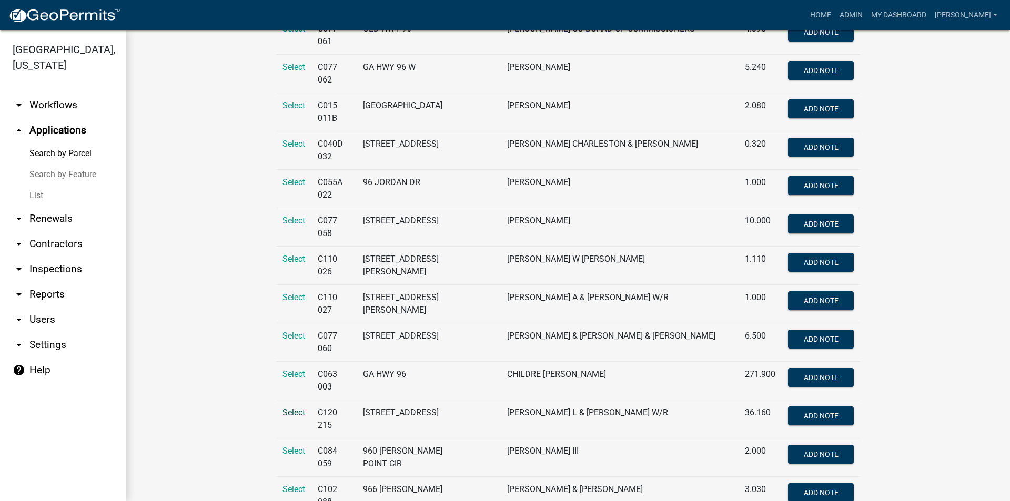  Describe the element at coordinates (19, 130) in the screenshot. I see `i: arrow_drop_up` at that location.